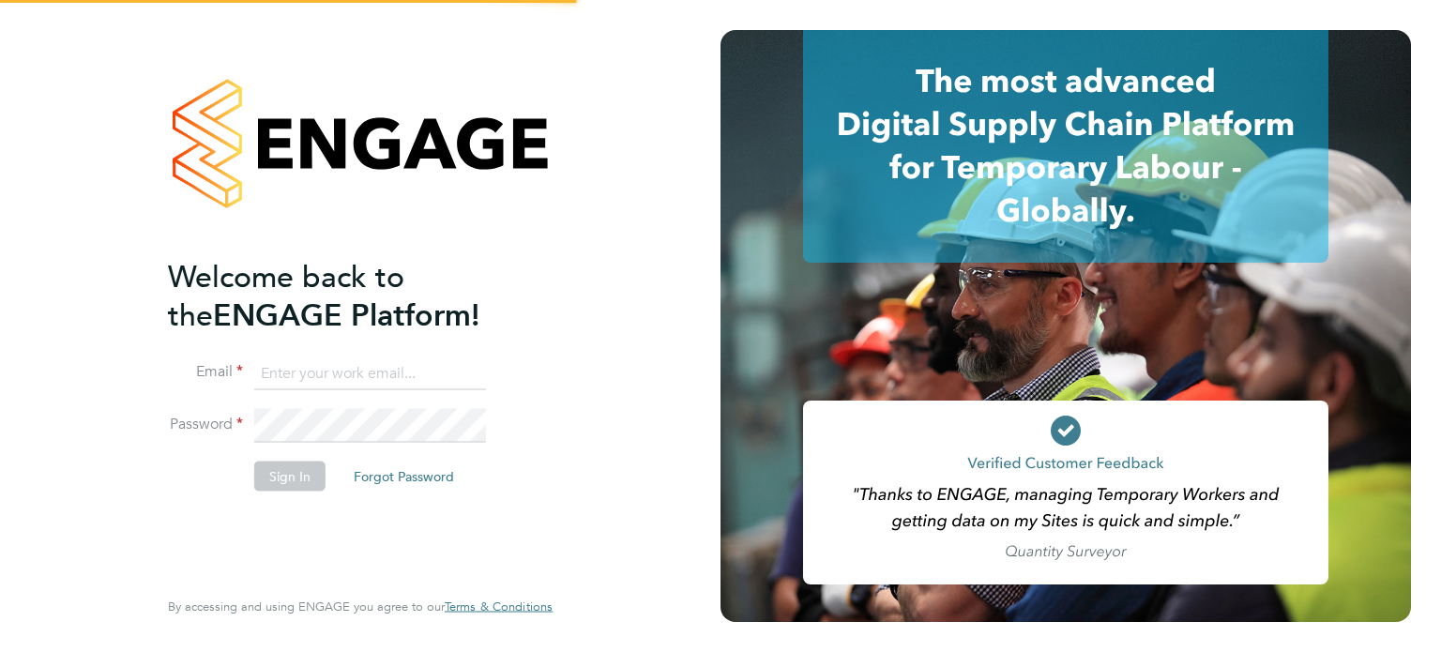 The image size is (1441, 652). Describe the element at coordinates (360, 606) in the screenshot. I see `span: By accessing and using ENGAGE you agree to our` at that location.